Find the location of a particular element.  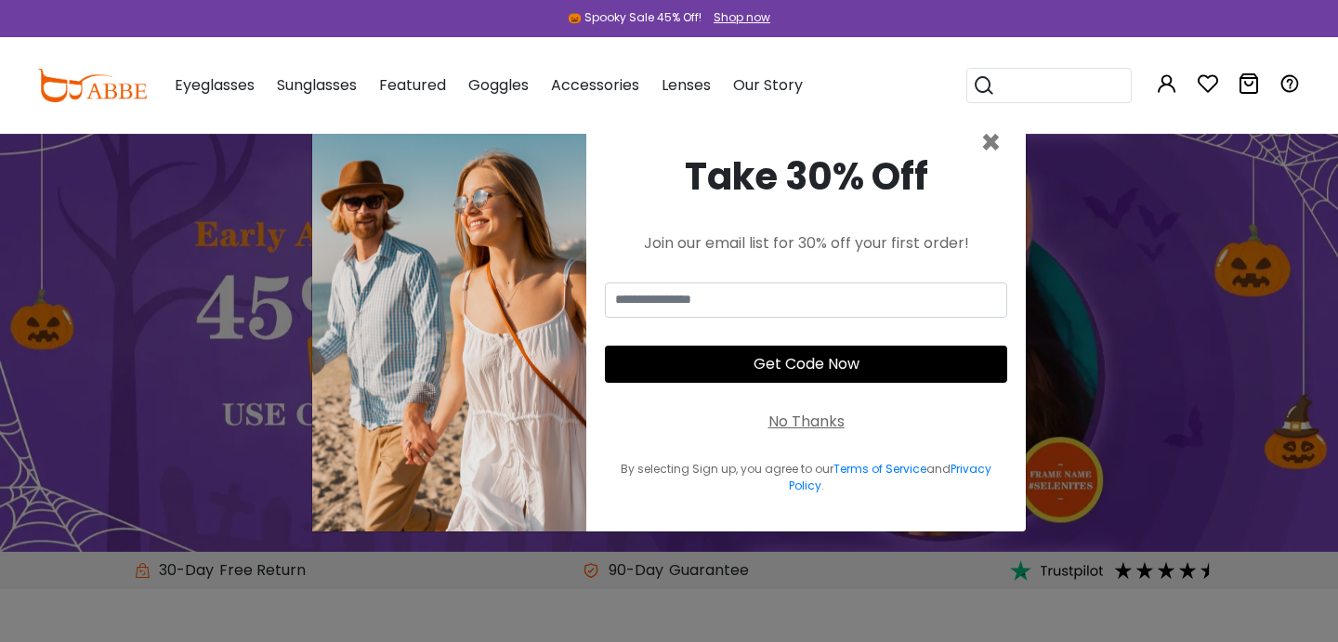

div: Shop now is located at coordinates (742, 18).